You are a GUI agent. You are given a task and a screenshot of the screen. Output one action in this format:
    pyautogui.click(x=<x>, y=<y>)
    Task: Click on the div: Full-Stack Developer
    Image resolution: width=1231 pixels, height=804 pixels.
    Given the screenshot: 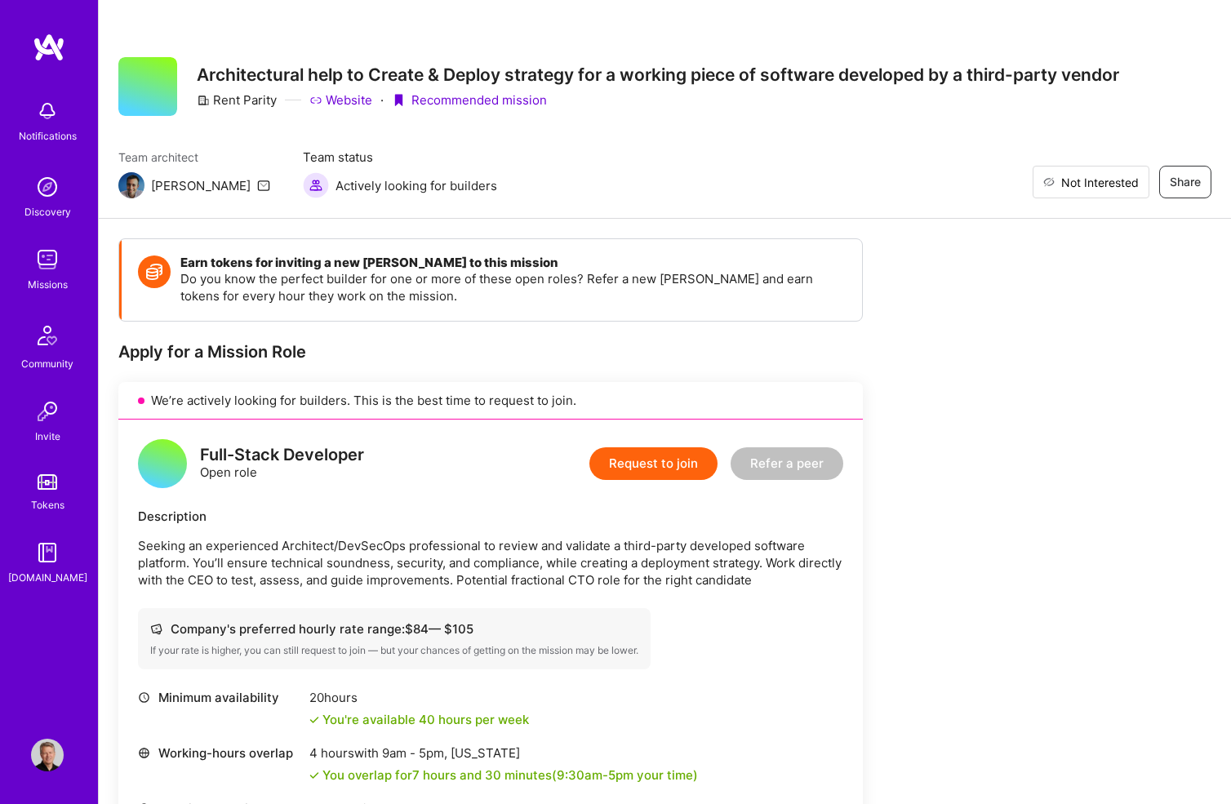 What is the action you would take?
    pyautogui.click(x=282, y=455)
    